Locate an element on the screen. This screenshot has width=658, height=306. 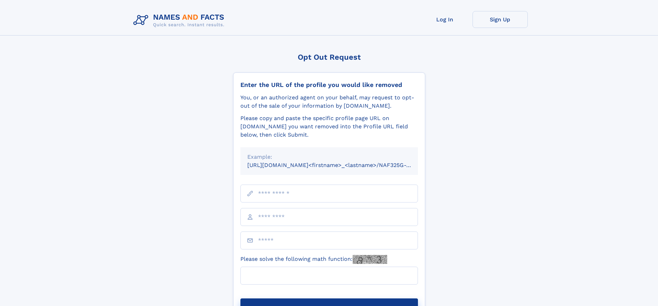
div: You, or an authorized agent on your behalf, may request to opt-out of the sale of your informatio... is located at coordinates (329, 102).